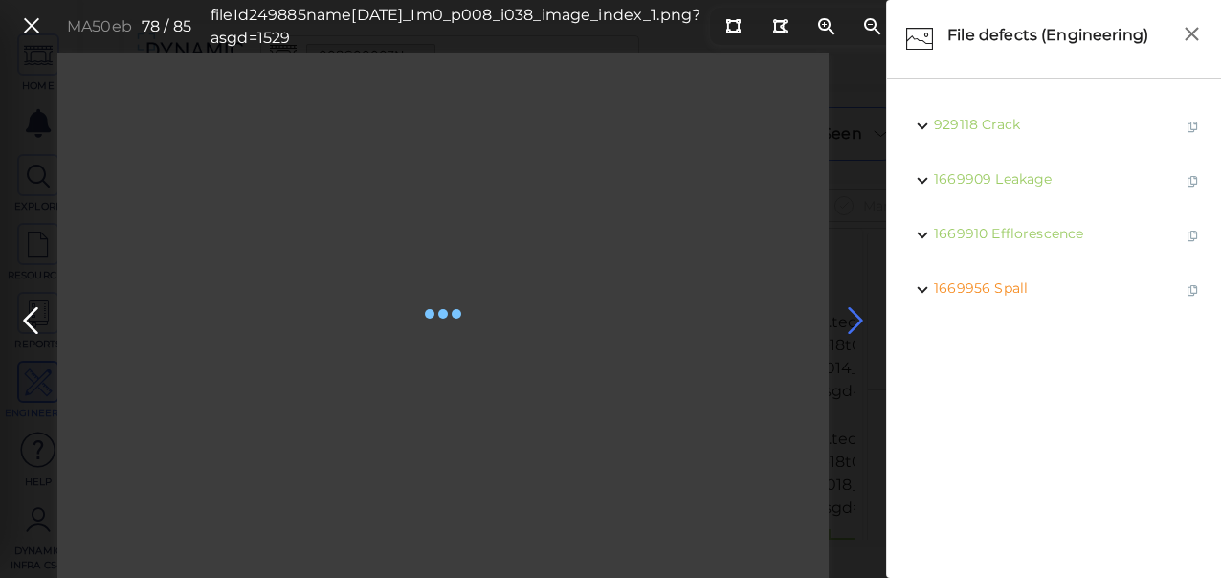 This screenshot has height=578, width=1221. What do you see at coordinates (1023, 179) in the screenshot?
I see `span: Leakage` at bounding box center [1023, 179].